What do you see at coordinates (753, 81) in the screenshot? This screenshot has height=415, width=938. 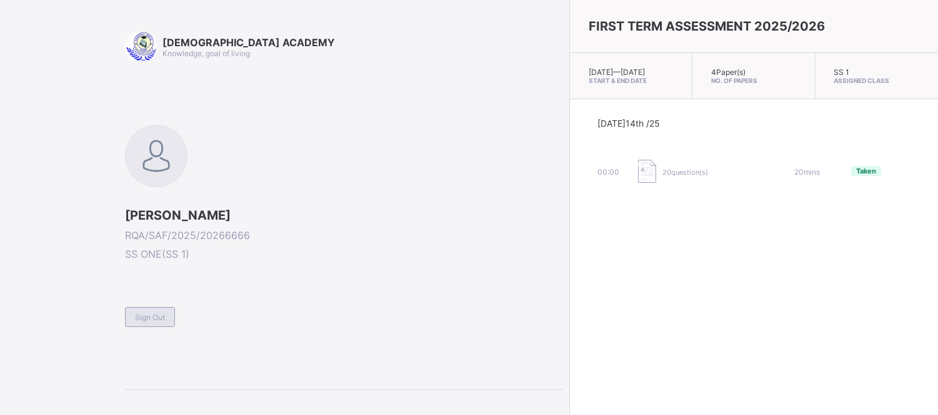 I see `span: No. of Papers` at bounding box center [753, 81].